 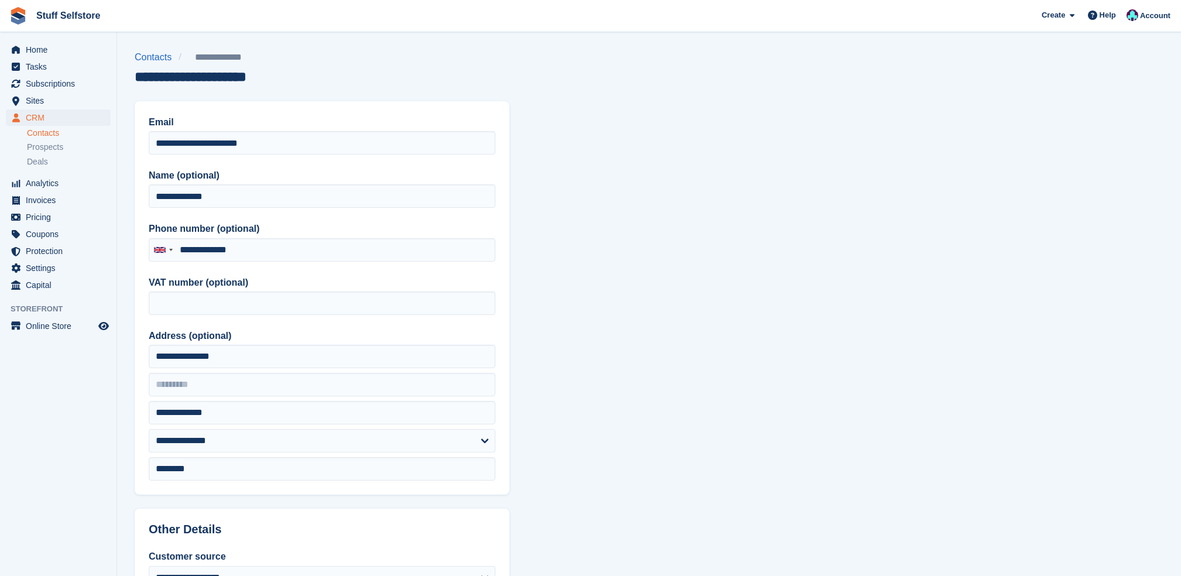 What do you see at coordinates (322, 283) in the screenshot?
I see `label: VAT number (optional)` at bounding box center [322, 283].